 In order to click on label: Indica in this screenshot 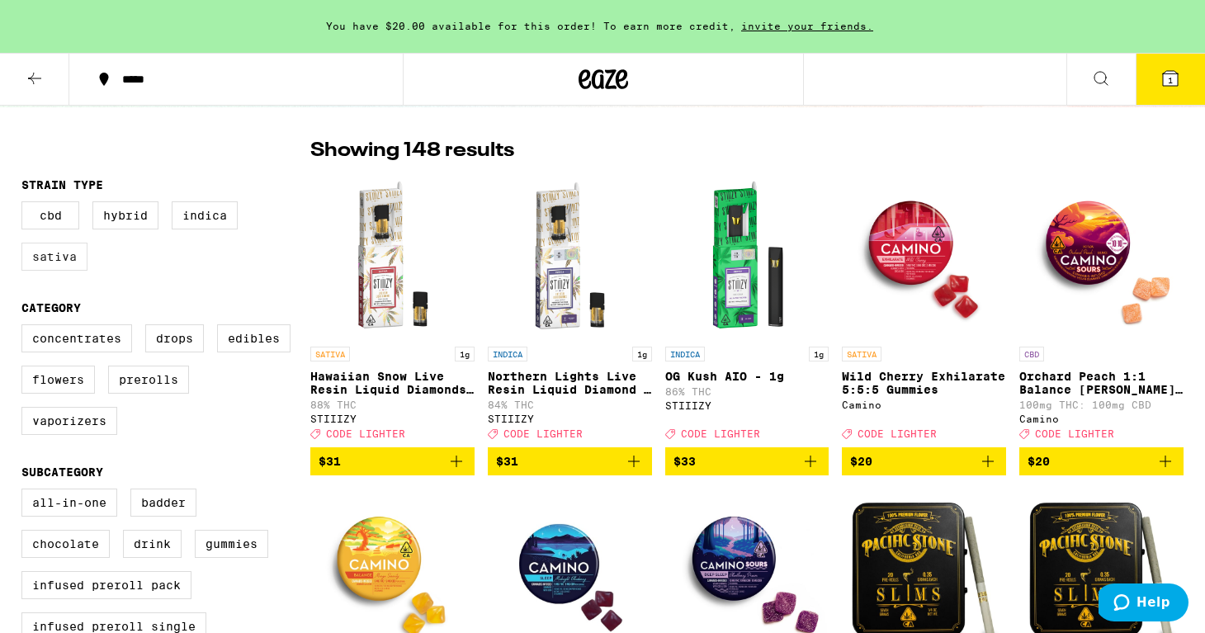, I will do `click(205, 215)`.